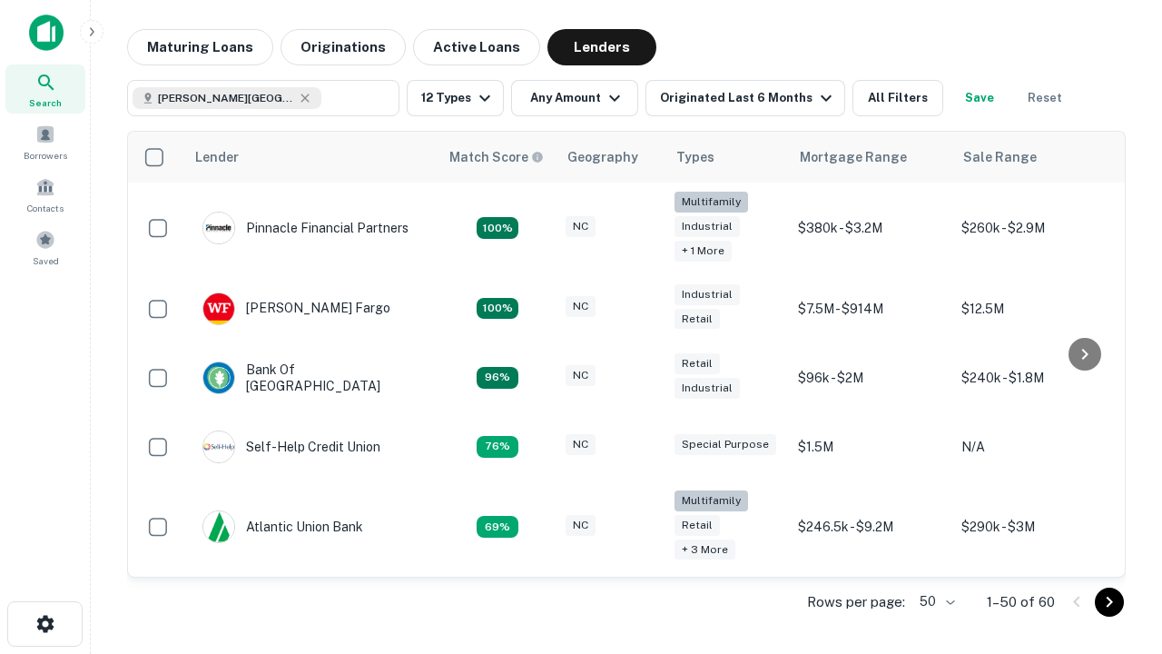 The image size is (1162, 654). I want to click on a: Saved, so click(45, 247).